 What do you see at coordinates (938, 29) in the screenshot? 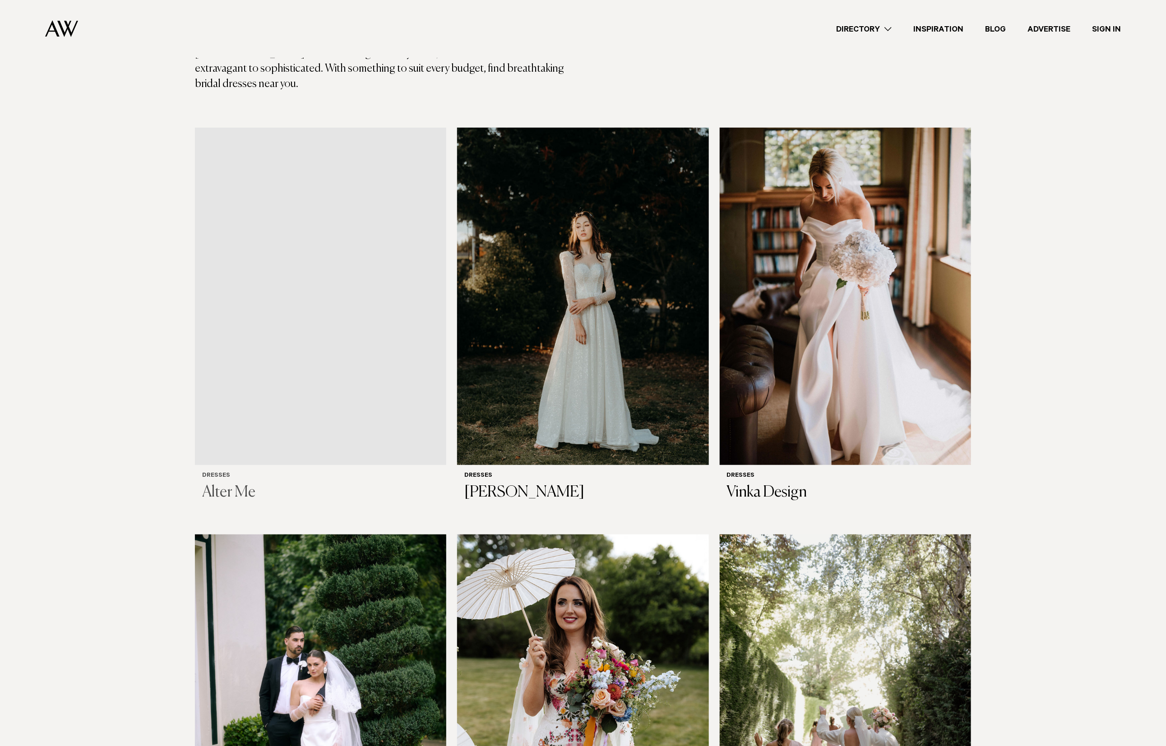
I see `a: Inspiration` at bounding box center [938, 29].